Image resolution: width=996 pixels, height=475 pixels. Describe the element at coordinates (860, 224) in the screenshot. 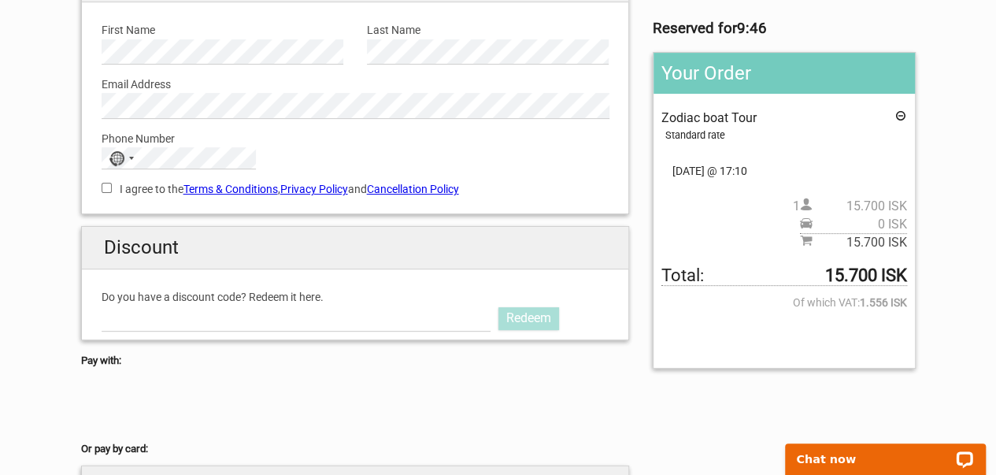

I see `span: 0 ISK` at that location.